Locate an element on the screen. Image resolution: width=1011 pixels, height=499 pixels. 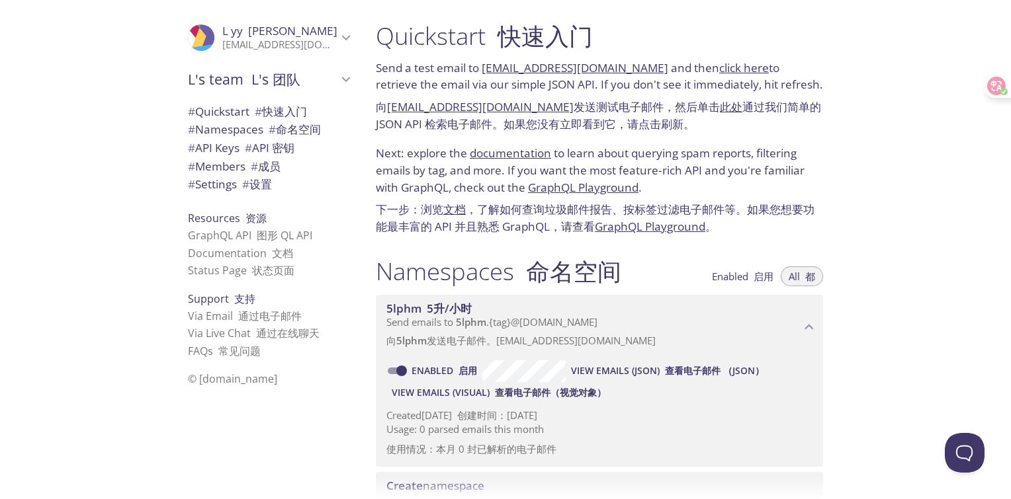
span: Support is located at coordinates (222, 299).